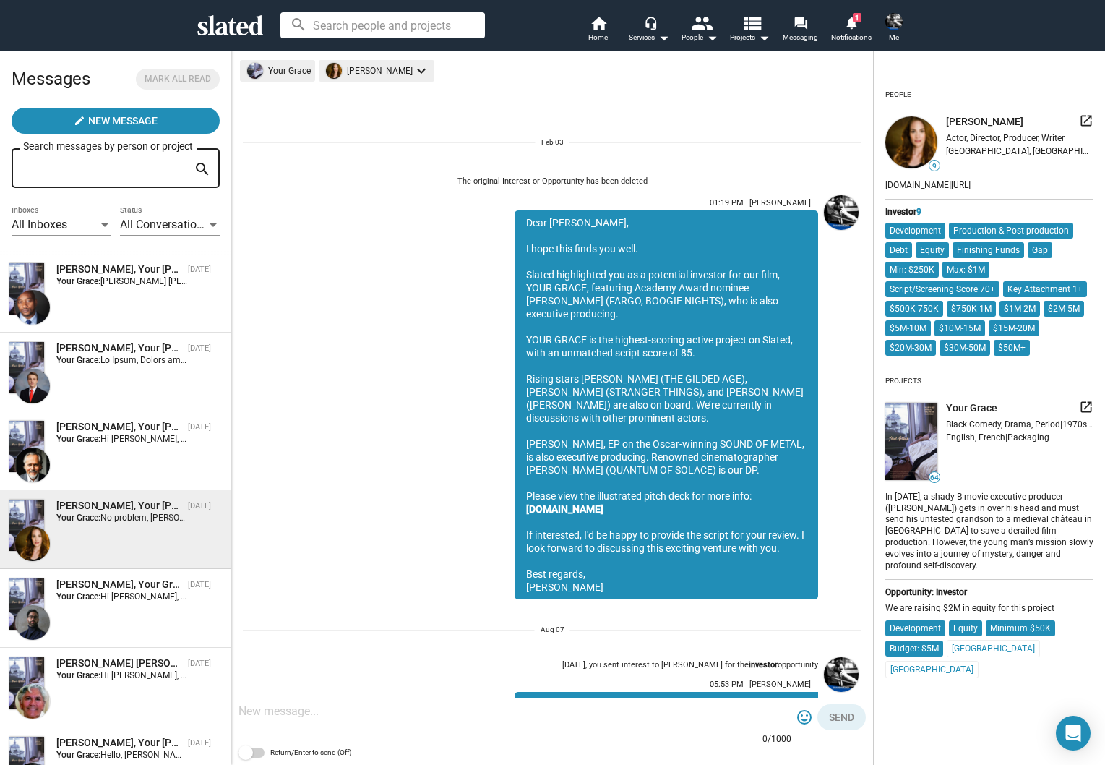  I want to click on div: Opportunity: Investor, so click(990, 592).